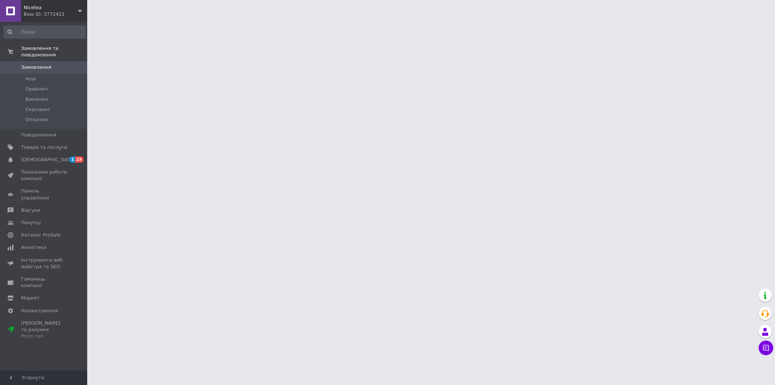 This screenshot has width=775, height=385. What do you see at coordinates (79, 159) in the screenshot?
I see `span: 23` at bounding box center [79, 159].